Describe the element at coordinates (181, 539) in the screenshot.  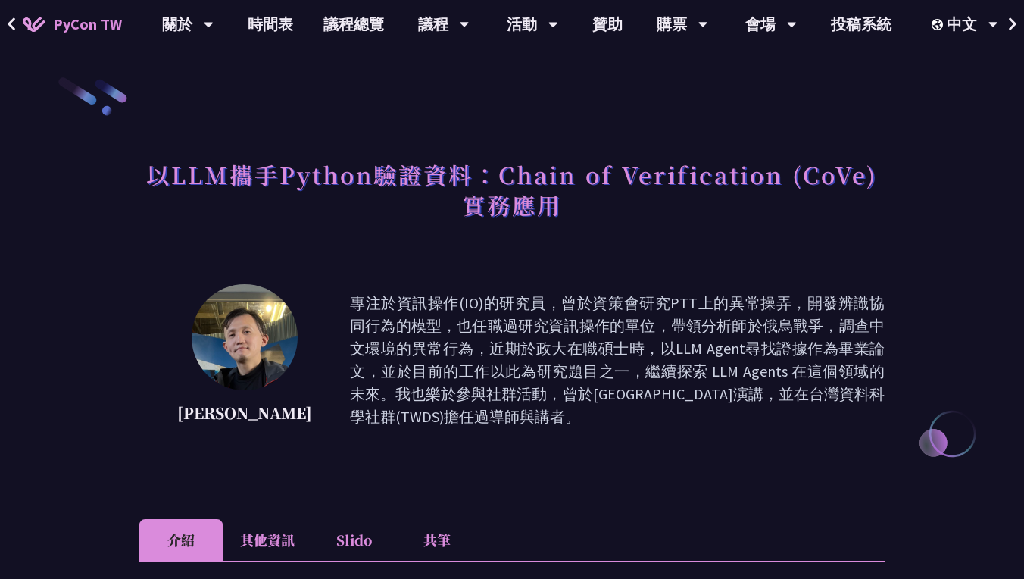
I see `li: 介紹` at that location.